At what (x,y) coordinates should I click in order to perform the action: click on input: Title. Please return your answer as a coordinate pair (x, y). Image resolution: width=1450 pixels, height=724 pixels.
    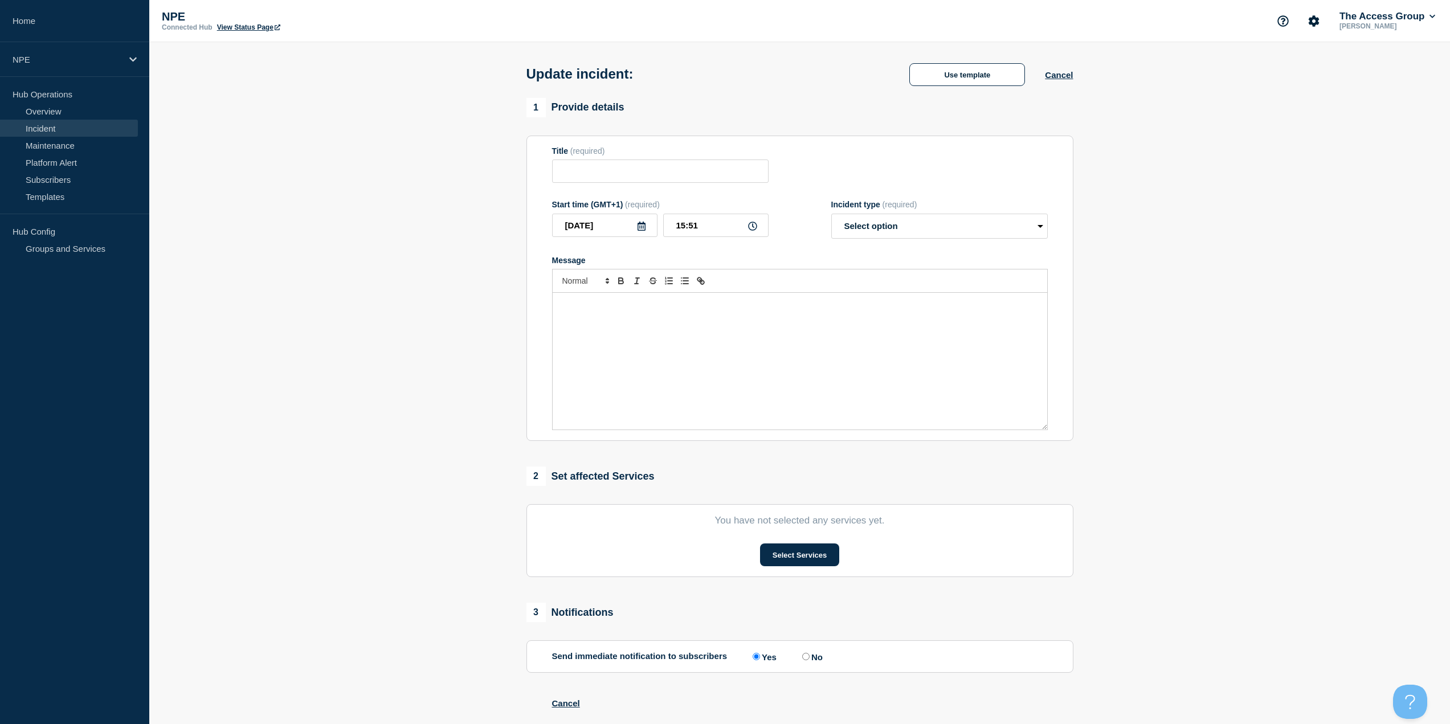
    Looking at the image, I should click on (660, 171).